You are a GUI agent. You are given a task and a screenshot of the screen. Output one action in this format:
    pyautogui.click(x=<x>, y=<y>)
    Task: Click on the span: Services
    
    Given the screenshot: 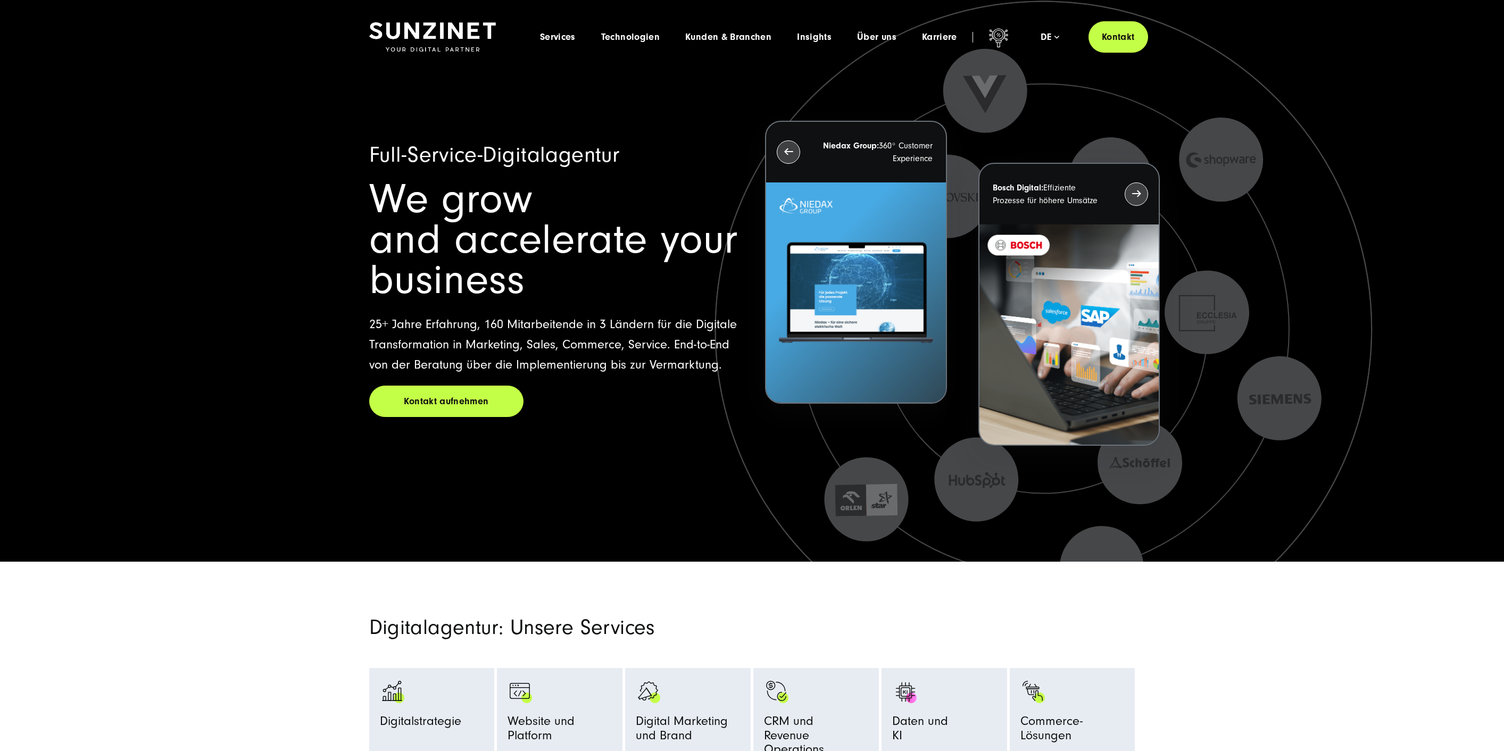 What is the action you would take?
    pyautogui.click(x=558, y=37)
    